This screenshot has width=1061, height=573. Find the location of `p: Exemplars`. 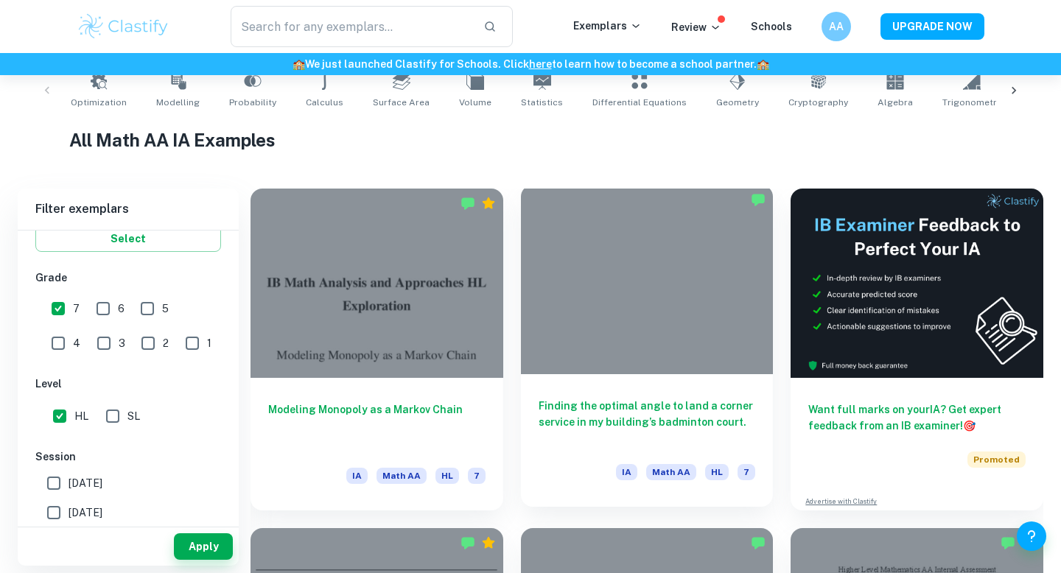

p: Exemplars is located at coordinates (607, 26).